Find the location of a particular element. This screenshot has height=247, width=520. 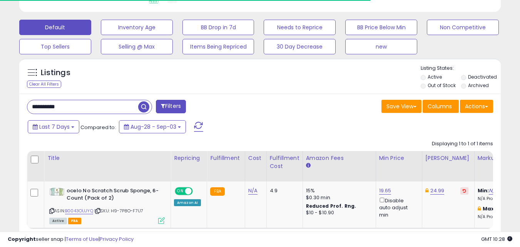

button: BB Drop in 7d is located at coordinates (218, 27).